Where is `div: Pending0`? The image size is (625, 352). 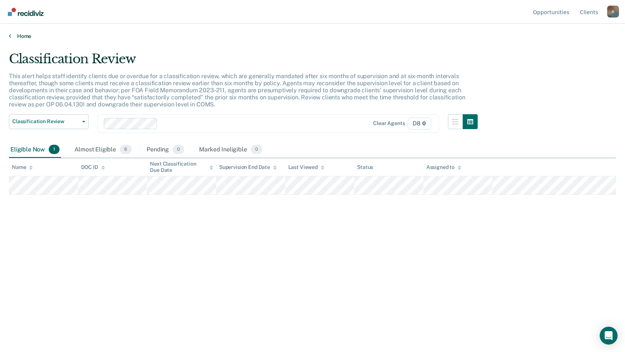 div: Pending0 is located at coordinates (165, 150).